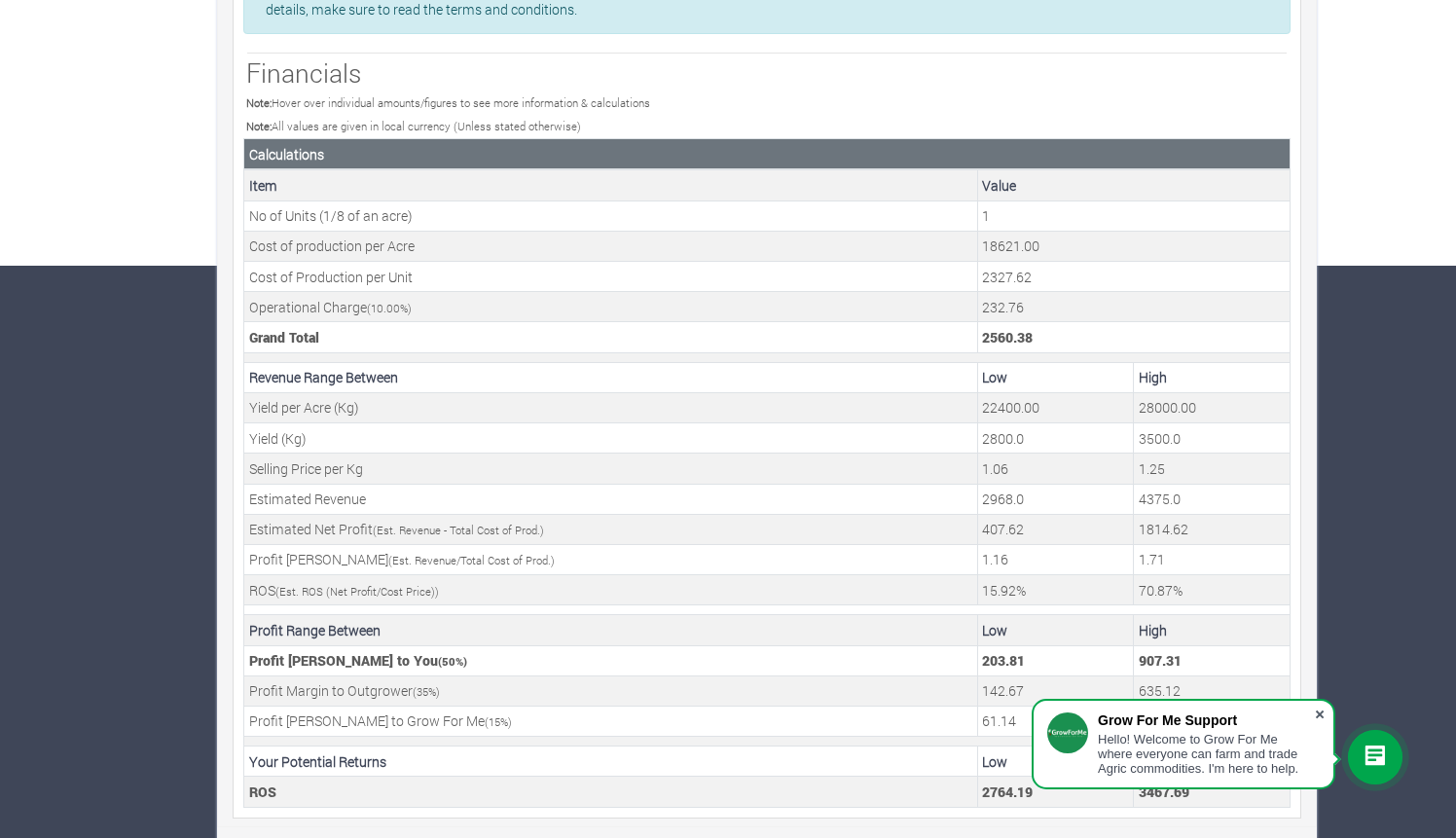 This screenshot has height=838, width=1456. Describe the element at coordinates (1206, 753) in the screenshot. I see `div: Hello! Welcome to Grow For Me where everyone can farm and trade Agric commodities. I'm here to help.` at that location.